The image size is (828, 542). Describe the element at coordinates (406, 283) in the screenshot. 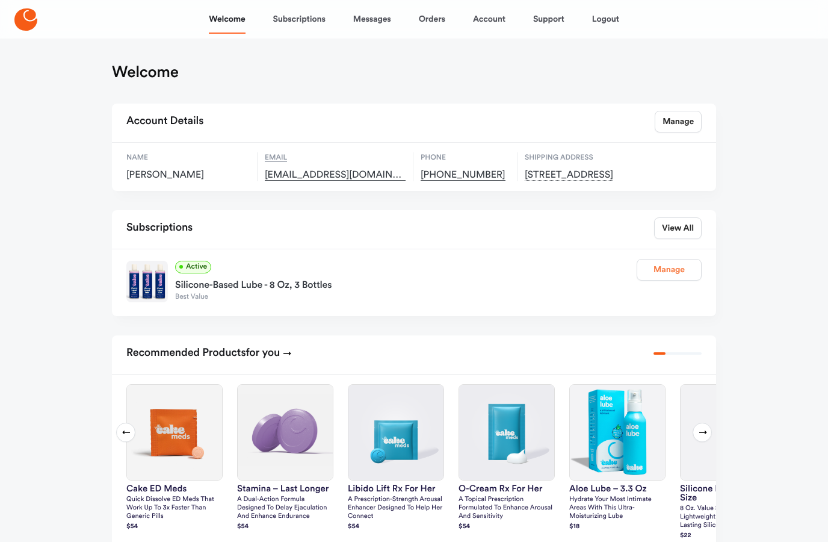

I see `div: Silicone-based Lube - 8 oz, 3 bottles` at that location.